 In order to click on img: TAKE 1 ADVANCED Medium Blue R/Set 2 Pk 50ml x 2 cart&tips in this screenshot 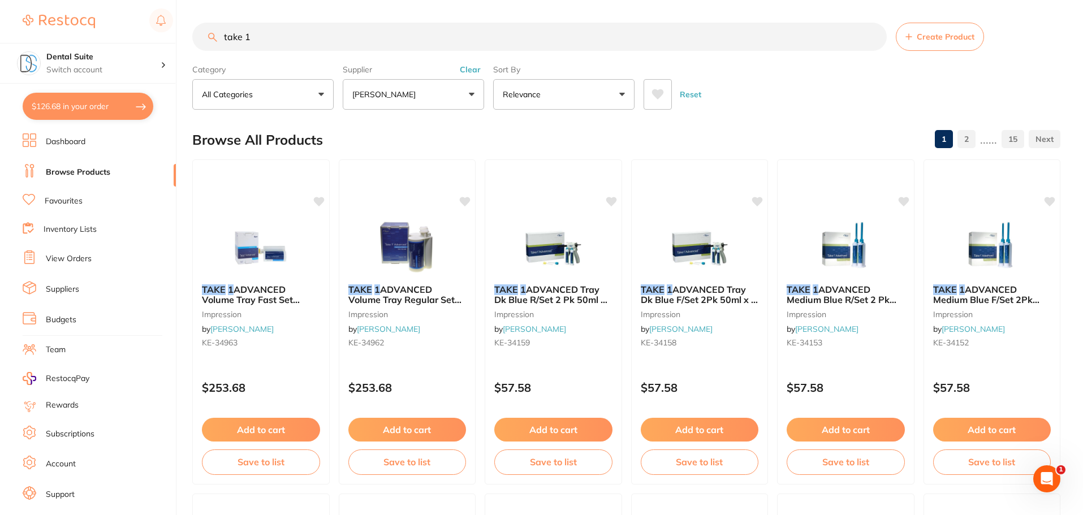, I will do `click(846, 247)`.